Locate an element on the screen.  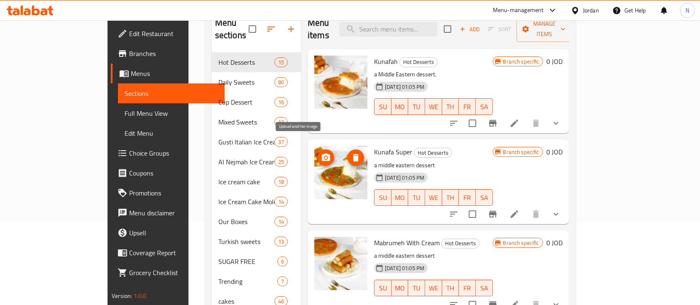
span: MO is located at coordinates (400, 198).